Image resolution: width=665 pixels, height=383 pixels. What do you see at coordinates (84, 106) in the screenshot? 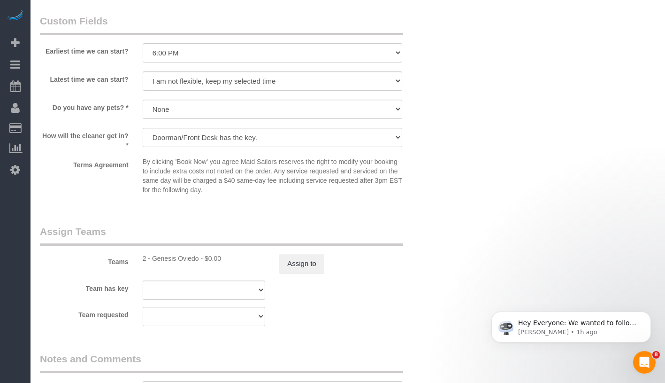
I see `label: Do you have any pets? *` at bounding box center [84, 106].